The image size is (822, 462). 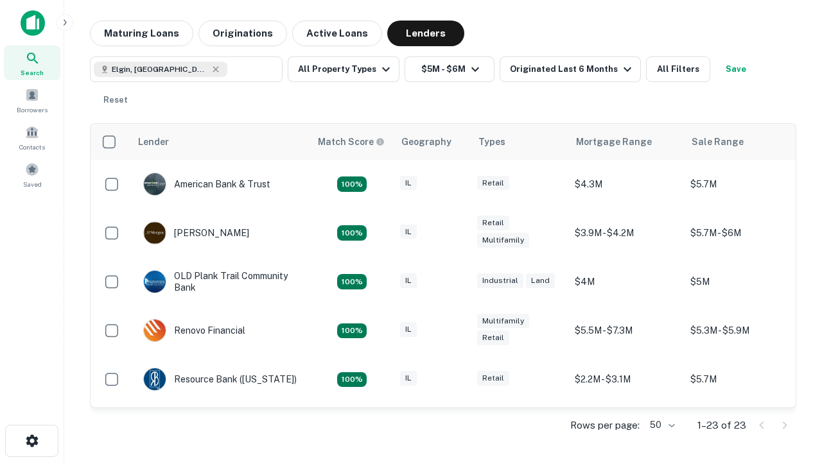 I want to click on div: Capitalize uses an advanced AI algorithm to match your search with the best lender. The match sco..., so click(x=351, y=142).